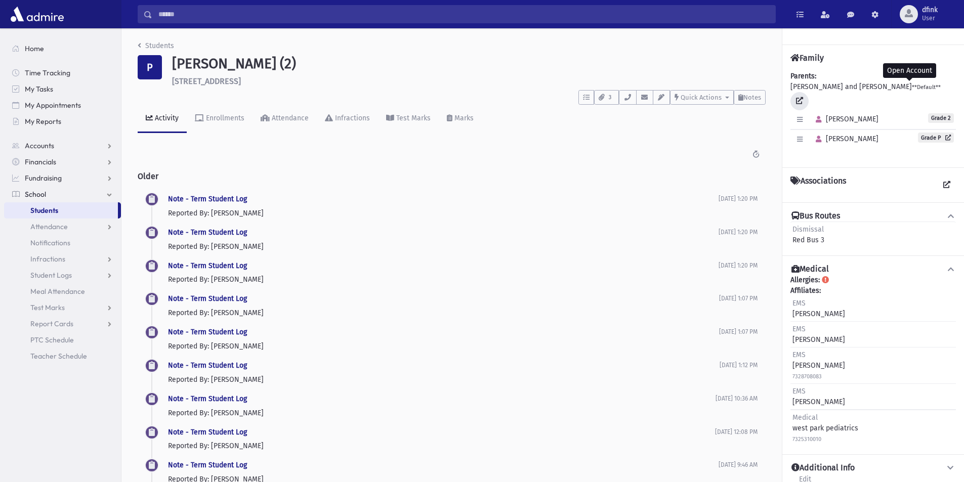 The image size is (964, 482). What do you see at coordinates (947, 185) in the screenshot?
I see `a: View all Associations` at bounding box center [947, 185].